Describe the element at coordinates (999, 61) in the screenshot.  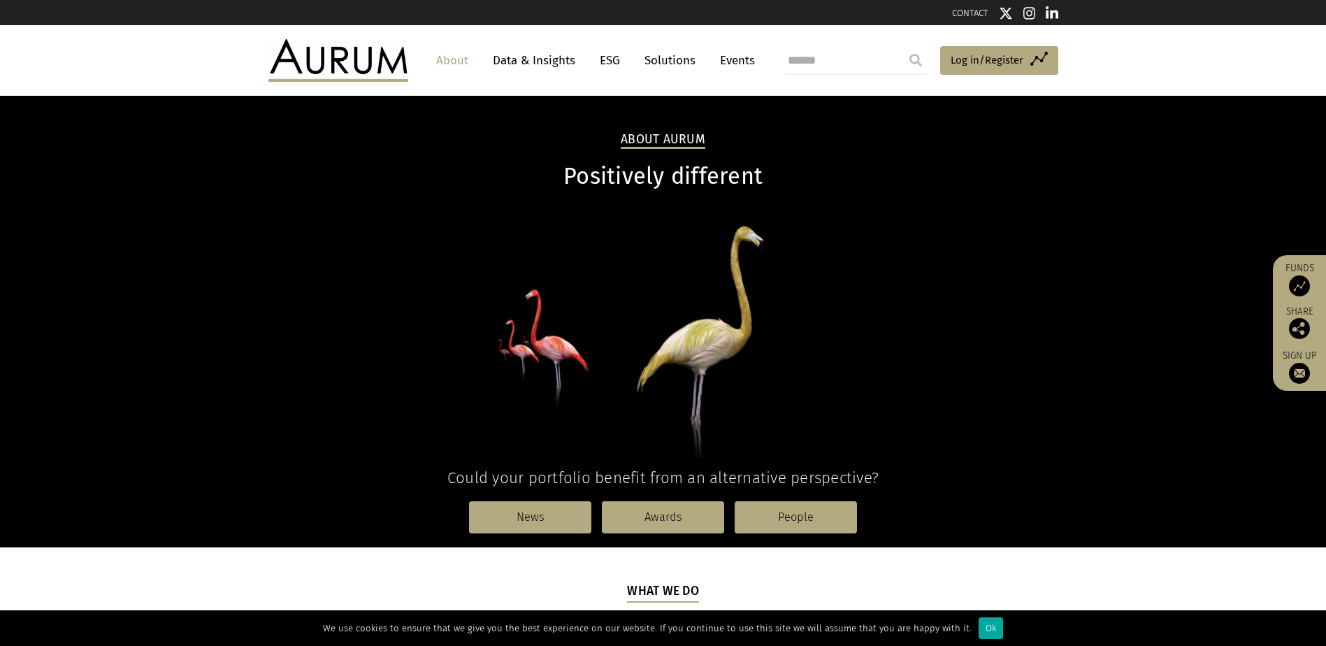
I see `a: Log in/Register` at that location.